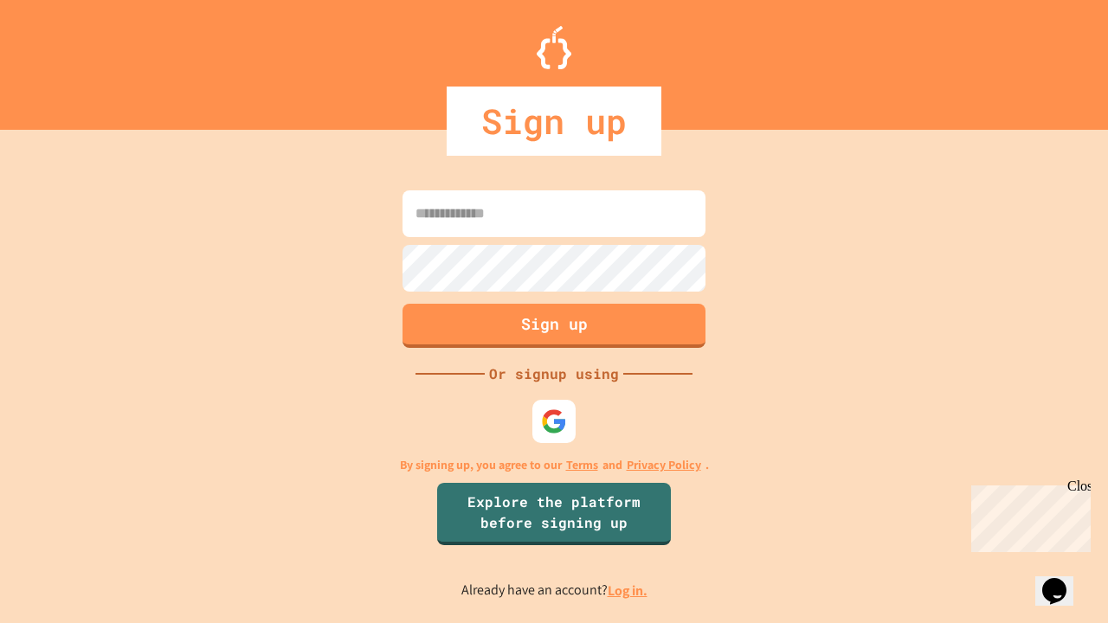 The height and width of the screenshot is (623, 1108). I want to click on a: Privacy Policy, so click(664, 465).